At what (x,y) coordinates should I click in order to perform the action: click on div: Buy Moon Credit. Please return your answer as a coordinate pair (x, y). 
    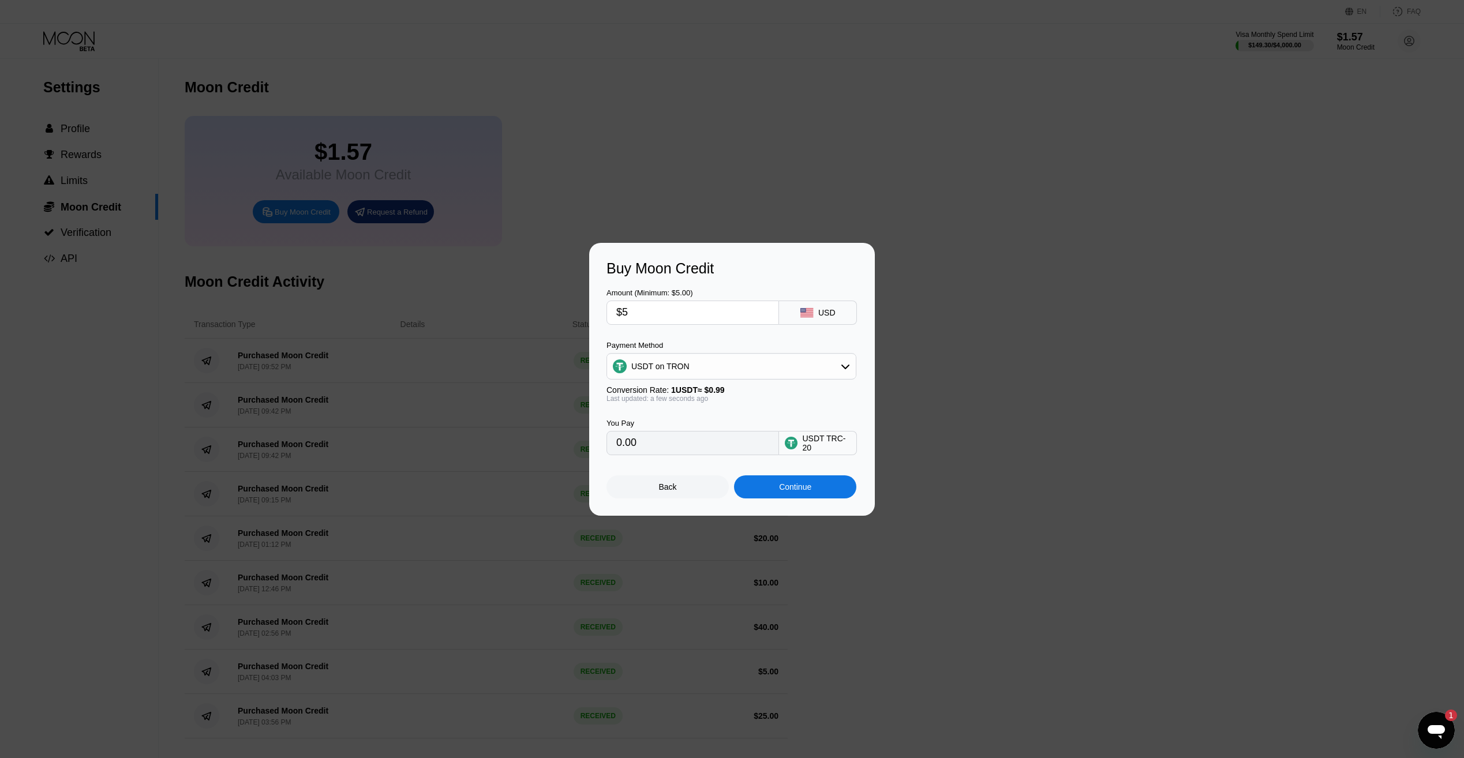
    Looking at the image, I should click on (732, 268).